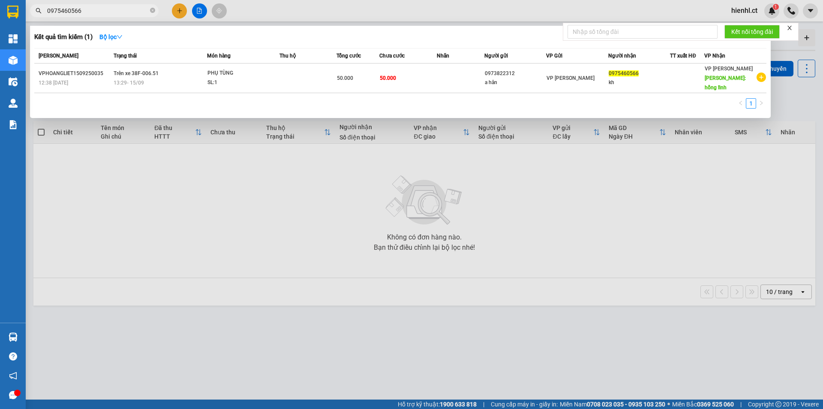 The height and width of the screenshot is (409, 823). What do you see at coordinates (219, 56) in the screenshot?
I see `span: Món hàng` at bounding box center [219, 56].